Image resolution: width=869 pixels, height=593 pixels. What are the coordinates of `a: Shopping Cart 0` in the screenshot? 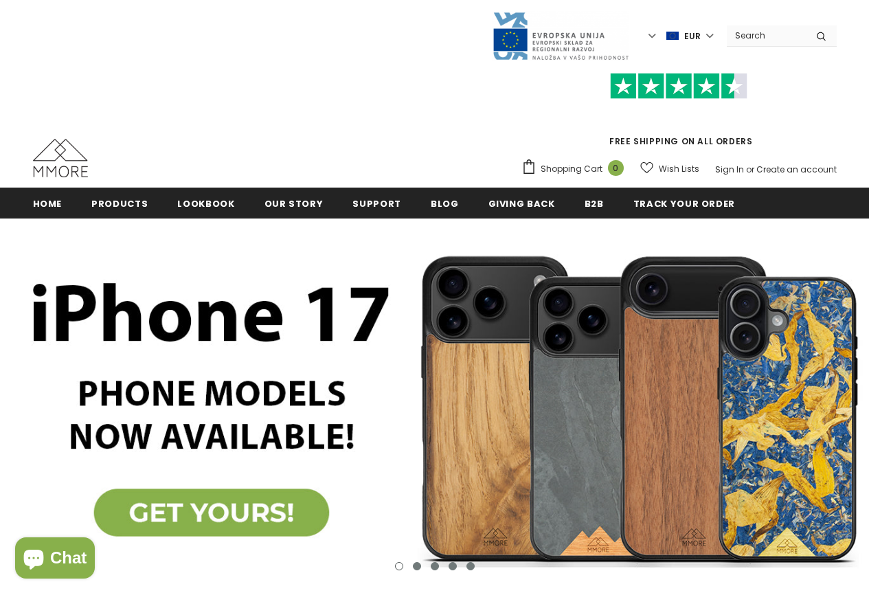 It's located at (576, 169).